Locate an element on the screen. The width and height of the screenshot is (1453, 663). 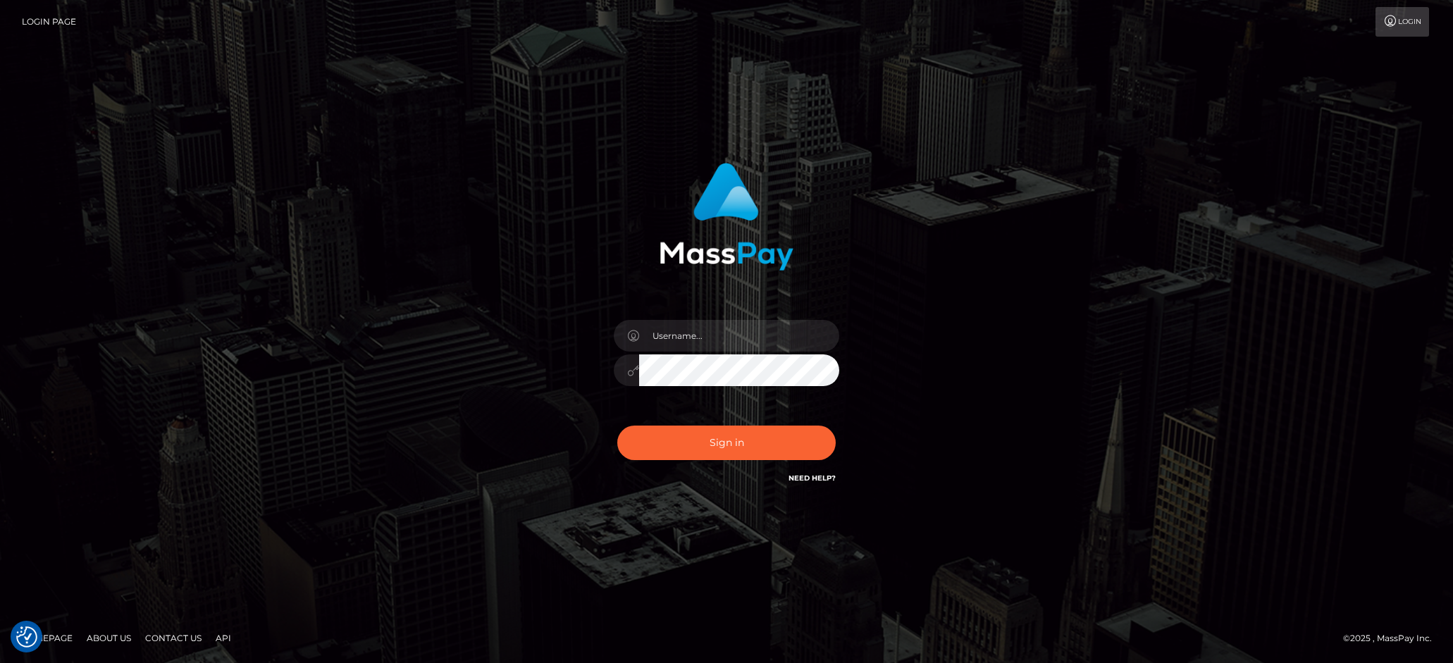
button: Consent Preferences is located at coordinates (27, 637).